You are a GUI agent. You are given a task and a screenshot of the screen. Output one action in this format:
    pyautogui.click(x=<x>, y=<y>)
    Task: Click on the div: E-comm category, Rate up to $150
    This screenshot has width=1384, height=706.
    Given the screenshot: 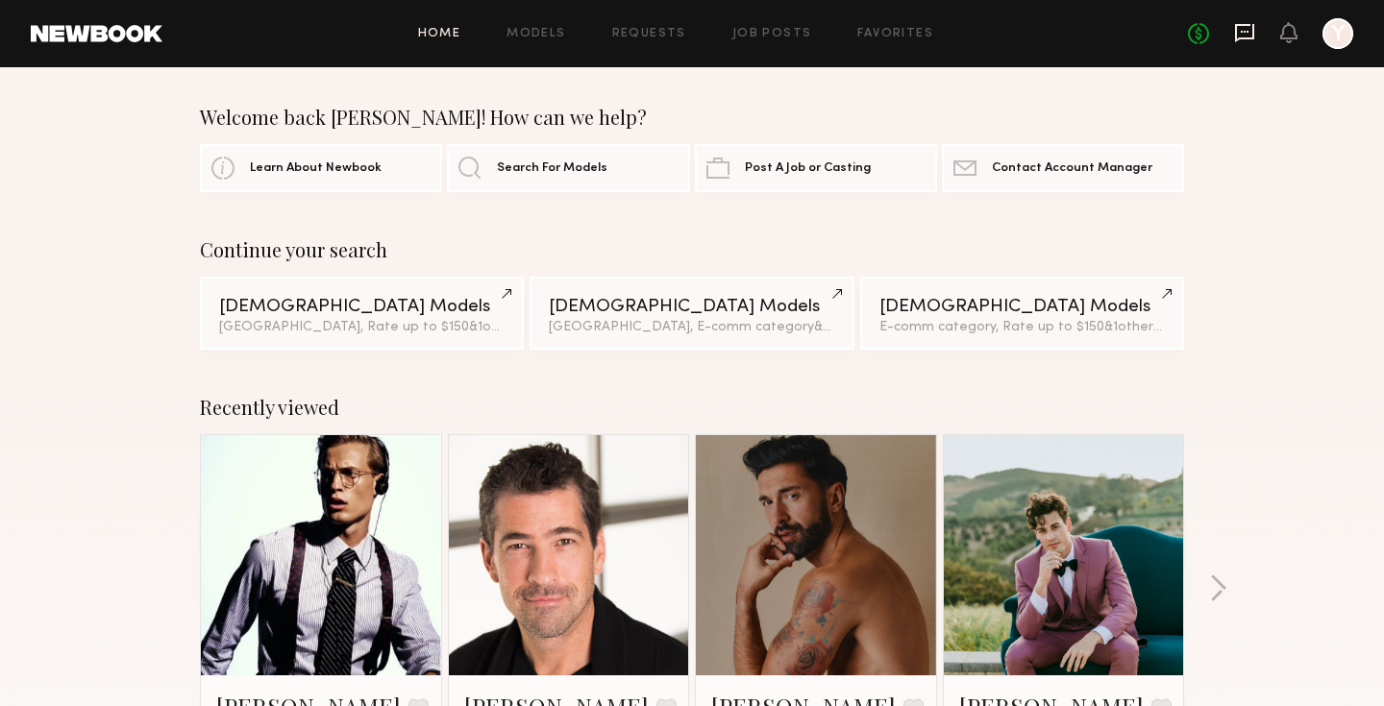 What is the action you would take?
    pyautogui.click(x=1022, y=328)
    